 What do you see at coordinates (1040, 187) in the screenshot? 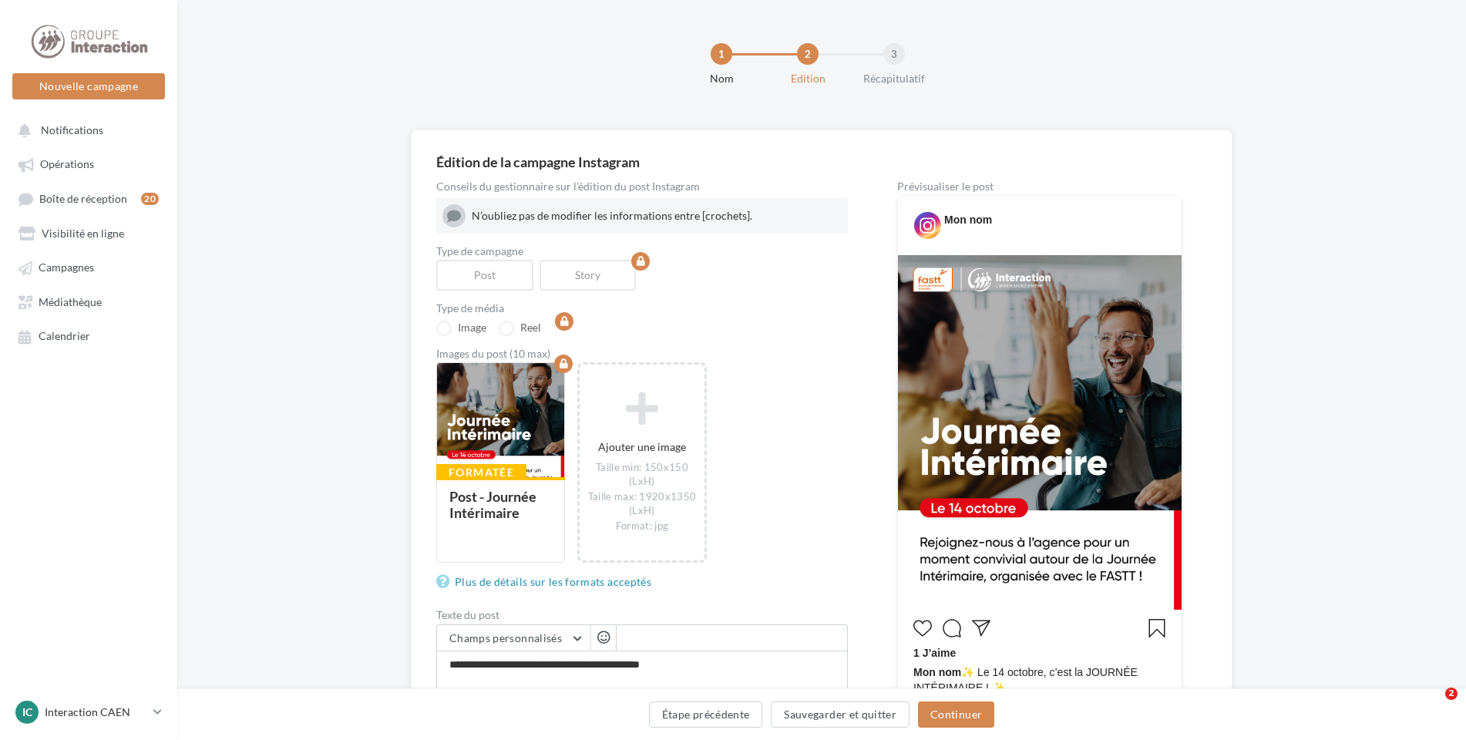
I see `div: Prévisualiser le post` at bounding box center [1040, 187].